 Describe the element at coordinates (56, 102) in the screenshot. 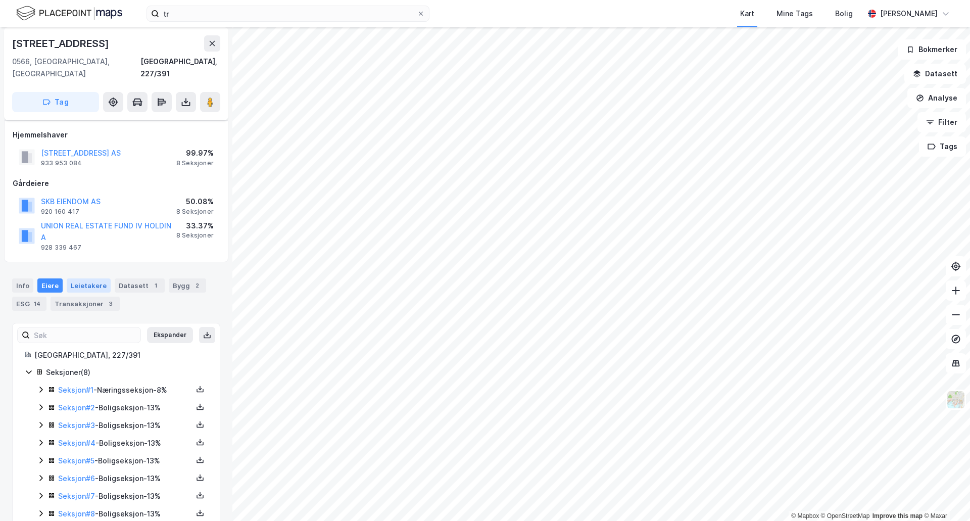

I see `button: Tag` at that location.